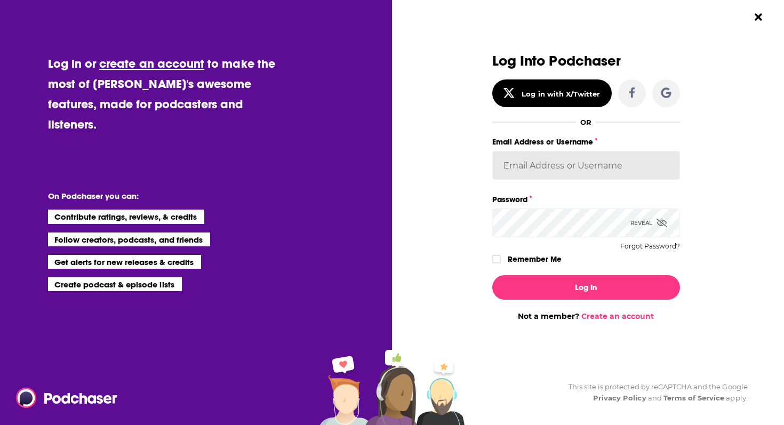 The height and width of the screenshot is (425, 784). What do you see at coordinates (586, 199) in the screenshot?
I see `label: Password` at bounding box center [586, 199].